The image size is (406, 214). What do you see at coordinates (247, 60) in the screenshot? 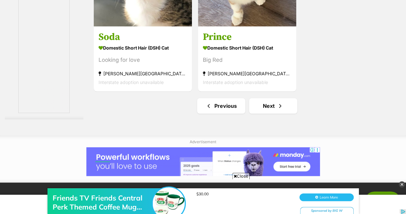
I see `div: Big Red` at bounding box center [247, 60].